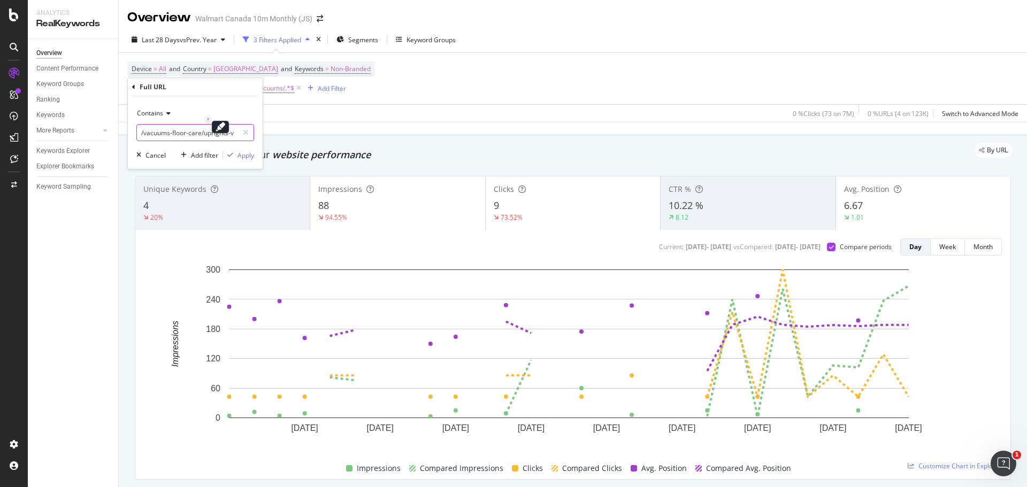 The height and width of the screenshot is (487, 1027). What do you see at coordinates (592, 468) in the screenshot?
I see `span: Compared Clicks` at bounding box center [592, 468].